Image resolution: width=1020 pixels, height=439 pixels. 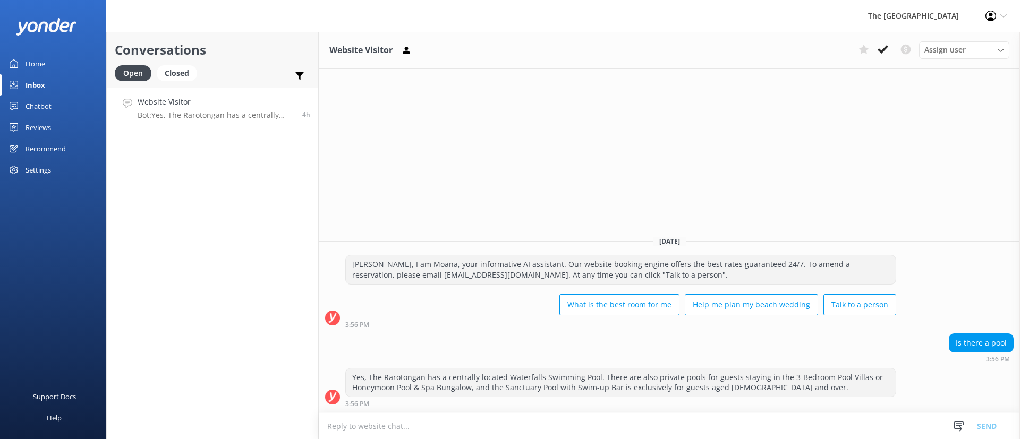 I want to click on button: What is the best room for me, so click(x=619, y=305).